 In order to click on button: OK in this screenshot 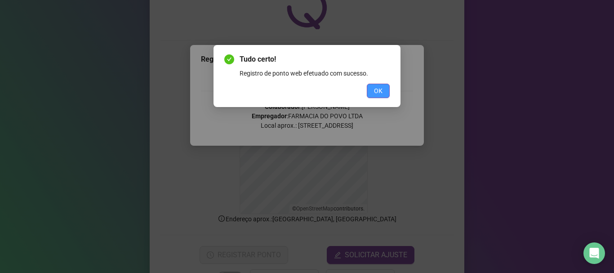, I will do `click(378, 91)`.